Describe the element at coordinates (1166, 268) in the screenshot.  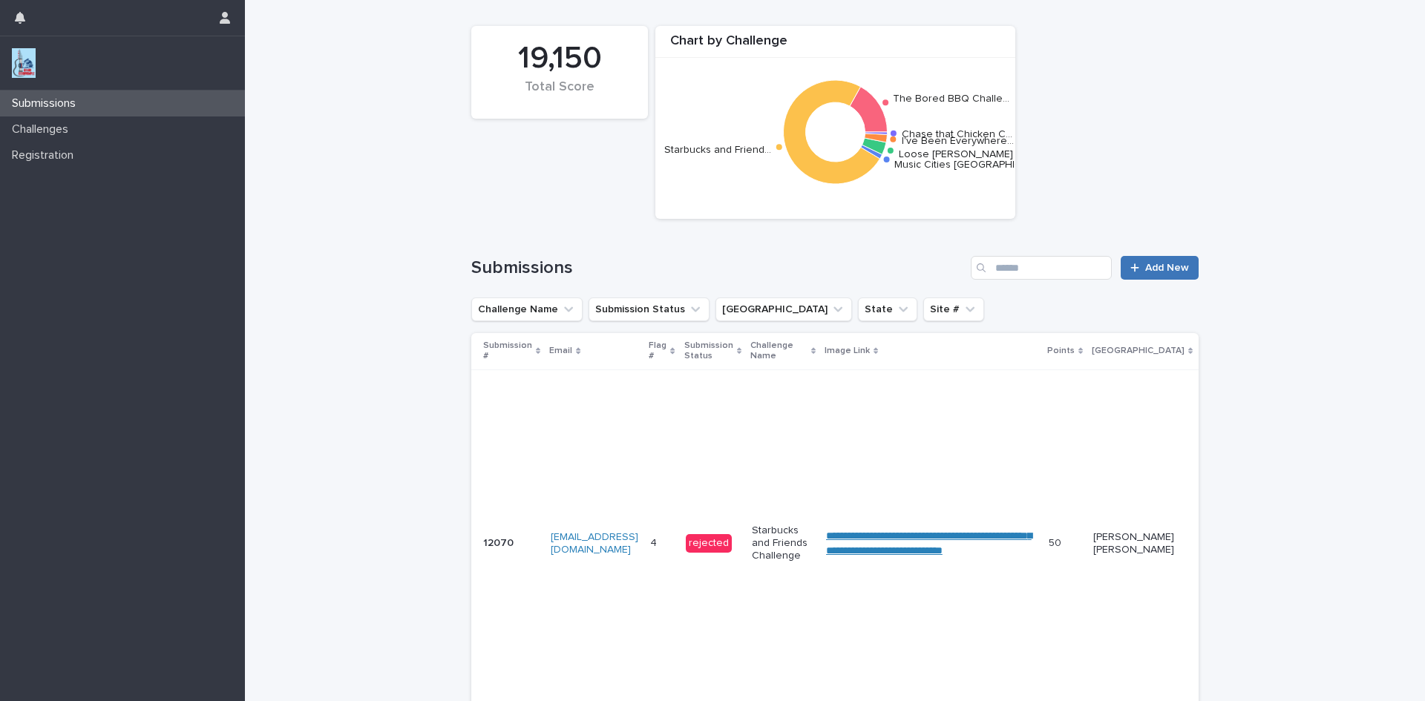
I see `span: Add New` at that location.